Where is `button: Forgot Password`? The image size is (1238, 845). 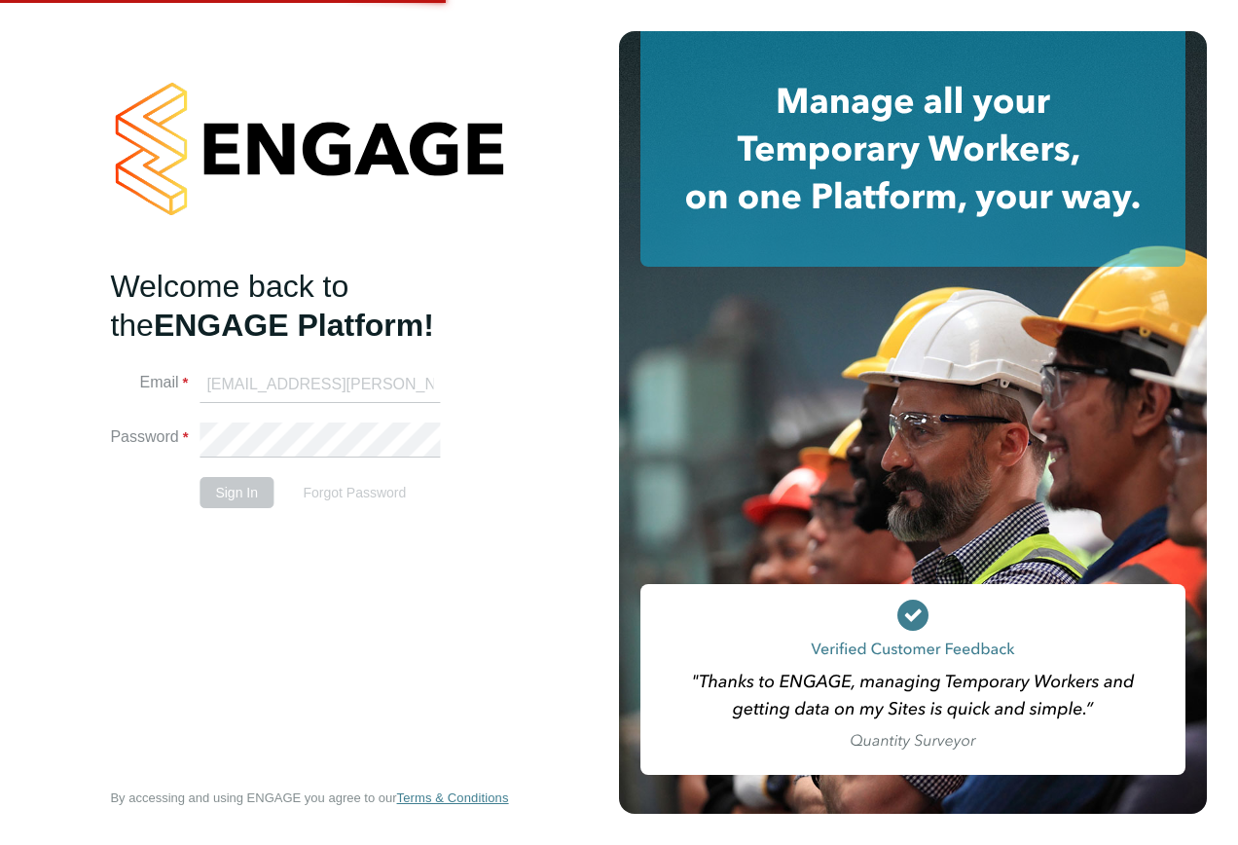 button: Forgot Password is located at coordinates (354, 492).